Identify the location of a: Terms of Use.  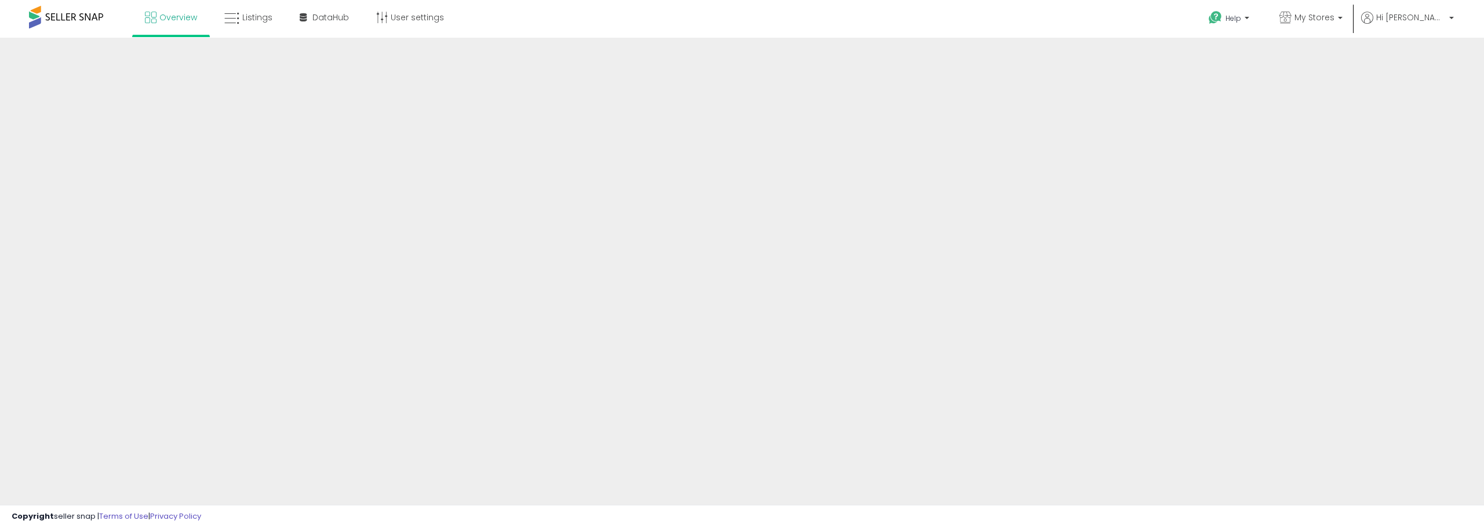
(123, 516).